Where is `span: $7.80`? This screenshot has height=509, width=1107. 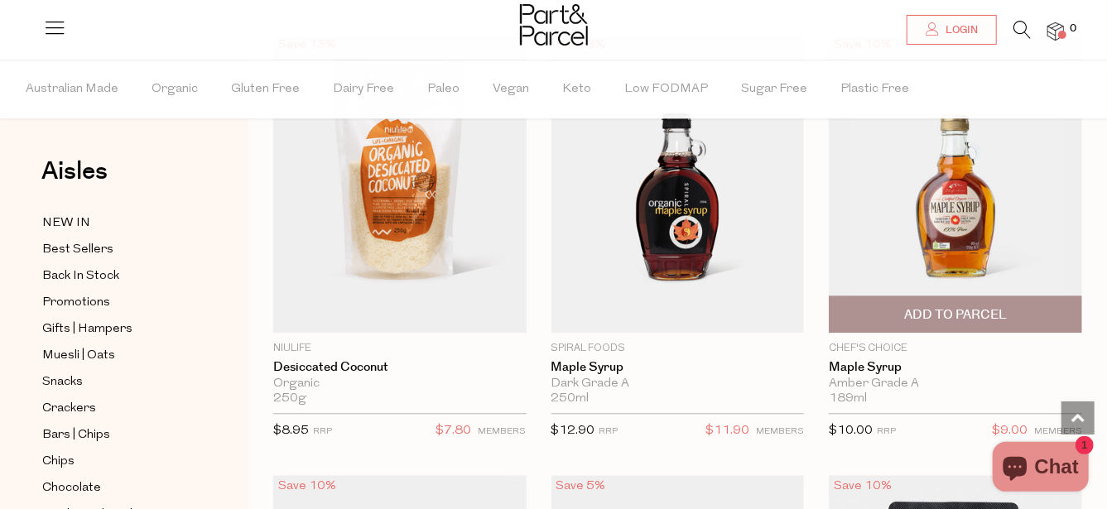 span: $7.80 is located at coordinates (454, 431).